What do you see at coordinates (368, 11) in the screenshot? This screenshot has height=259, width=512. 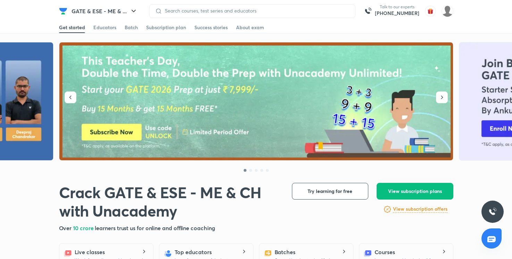 I see `a: call-us` at bounding box center [368, 11].